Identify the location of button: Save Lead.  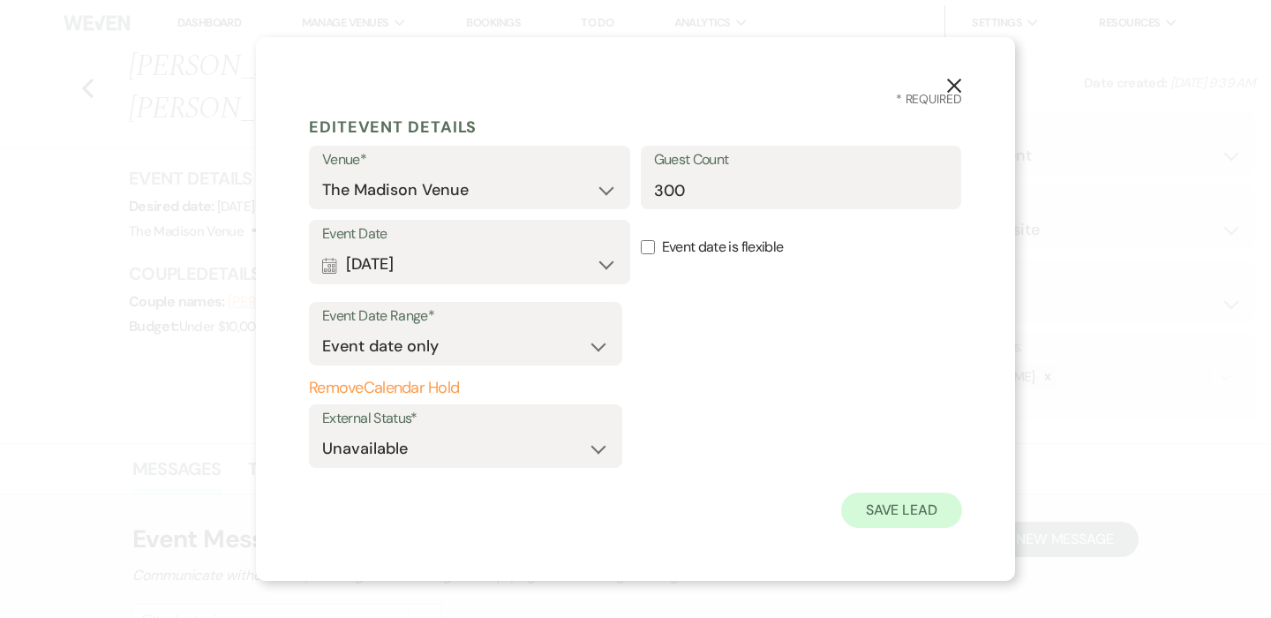
(901, 510).